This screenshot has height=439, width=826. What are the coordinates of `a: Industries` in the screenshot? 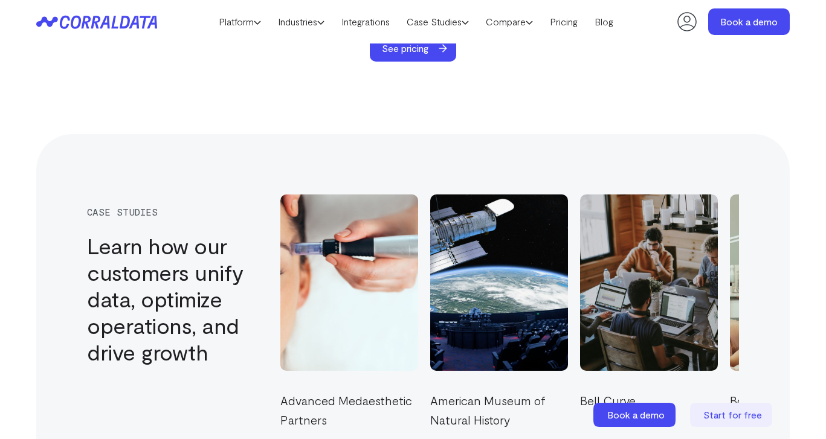 It's located at (301, 22).